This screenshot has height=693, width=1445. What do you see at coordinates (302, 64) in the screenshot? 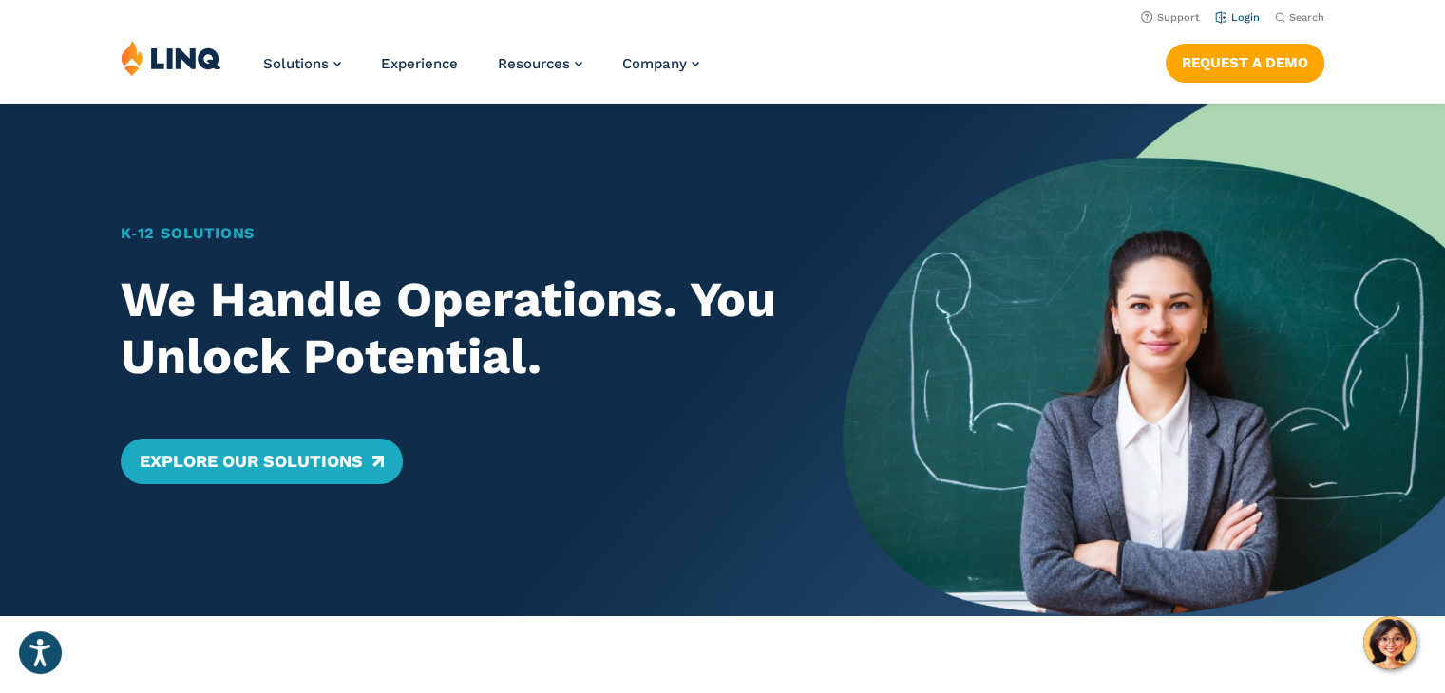
I see `a: Solutions` at bounding box center [302, 64].